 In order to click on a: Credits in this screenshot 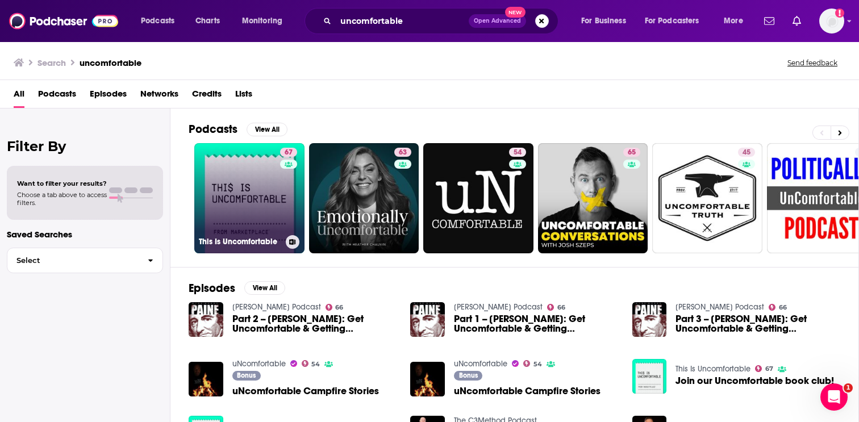, I will do `click(207, 96)`.